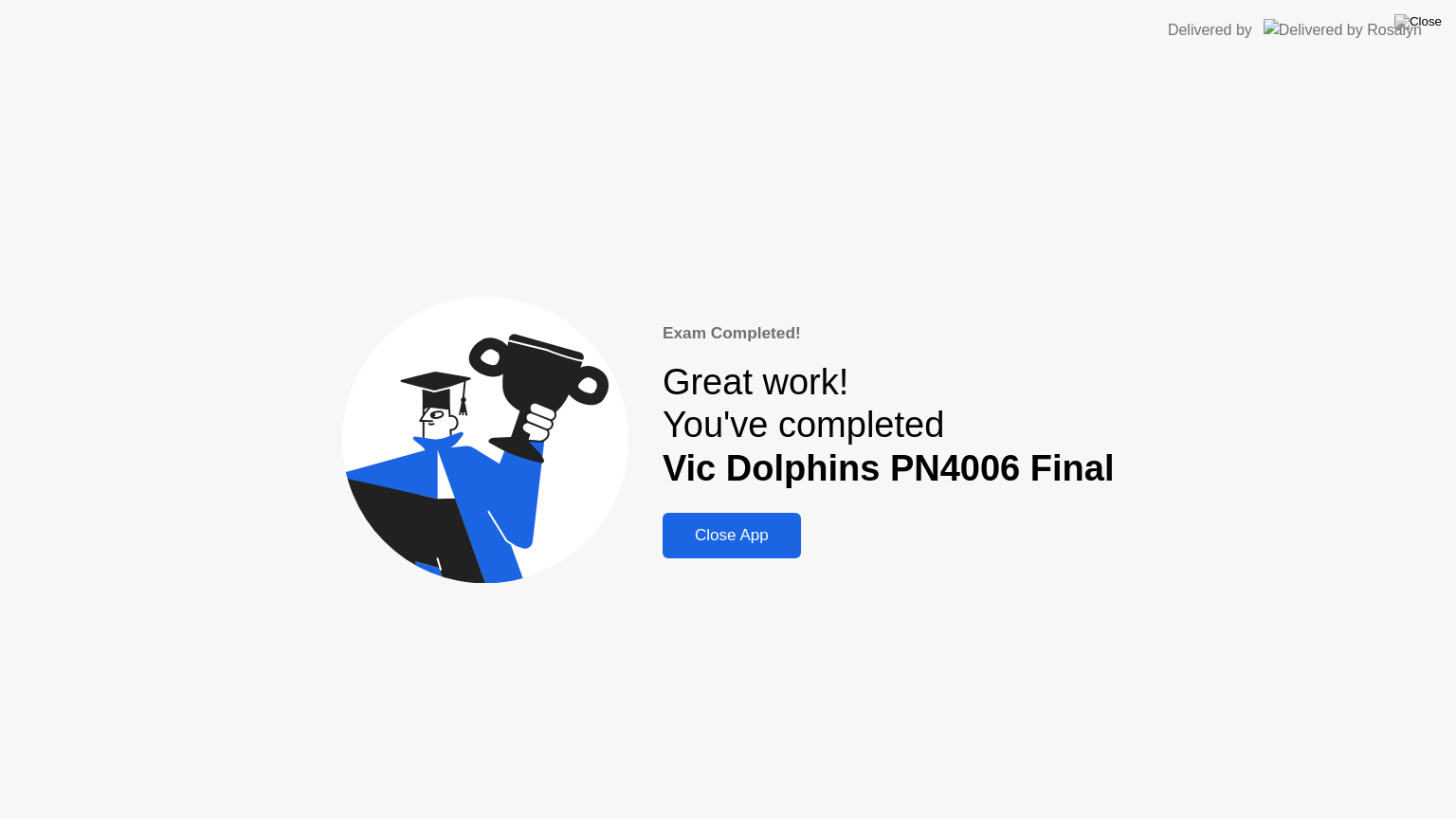  What do you see at coordinates (732, 536) in the screenshot?
I see `button: Close App` at bounding box center [732, 536].